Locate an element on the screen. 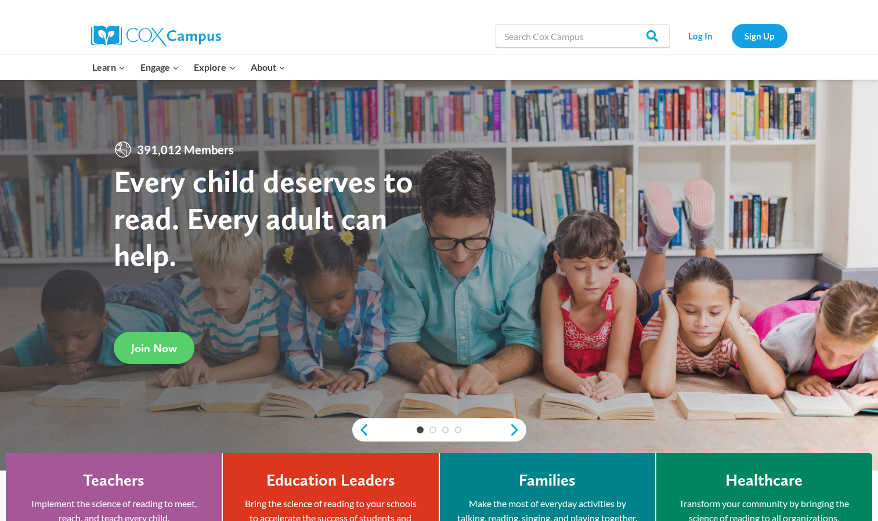 This screenshot has width=878, height=521. span: Join Now is located at coordinates (154, 348).